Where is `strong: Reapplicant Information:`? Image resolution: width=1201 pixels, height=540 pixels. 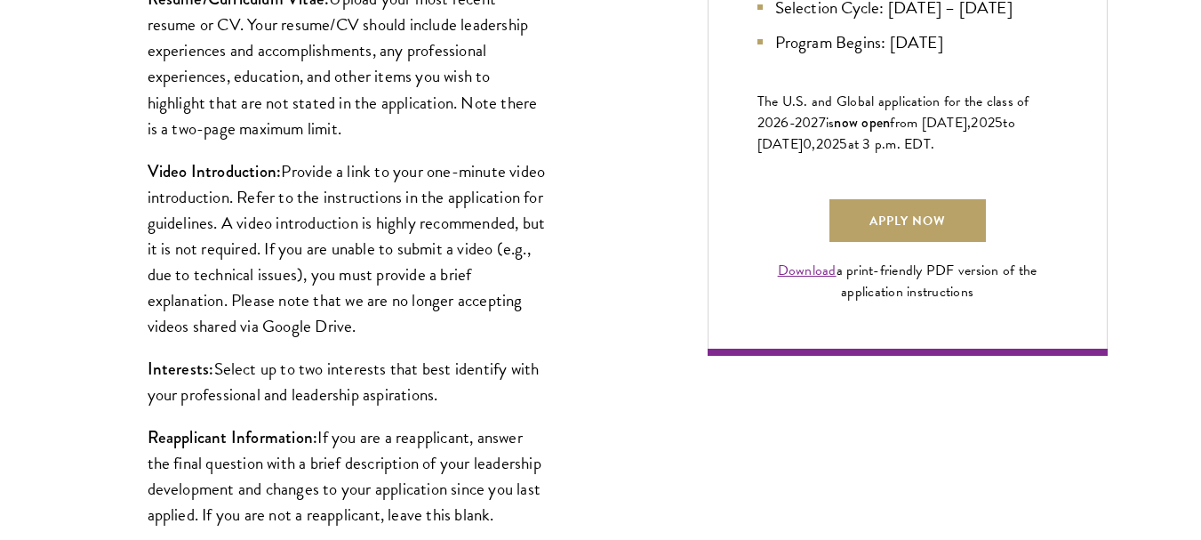 strong: Reapplicant Information: is located at coordinates (233, 437).